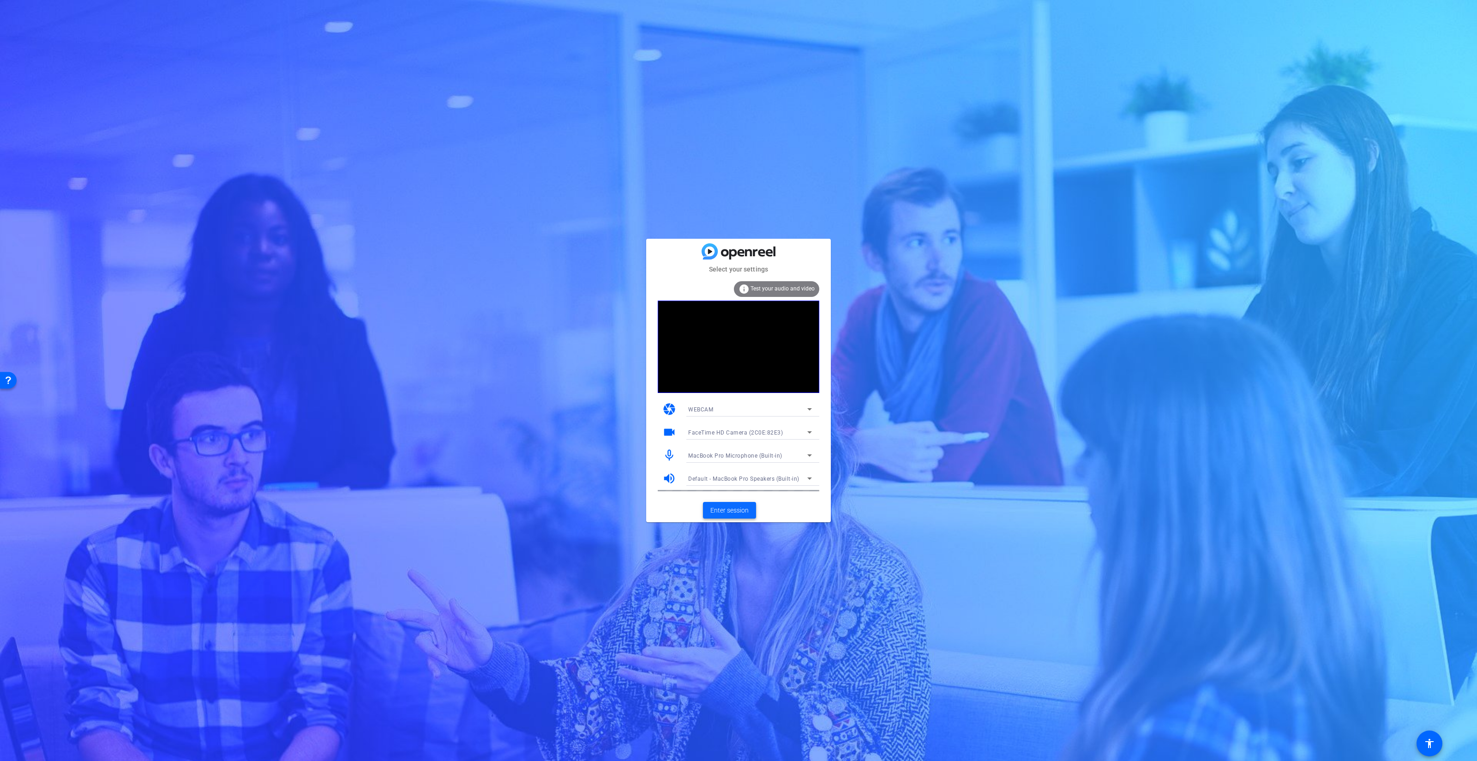  I want to click on mat-icon: videocam, so click(669, 432).